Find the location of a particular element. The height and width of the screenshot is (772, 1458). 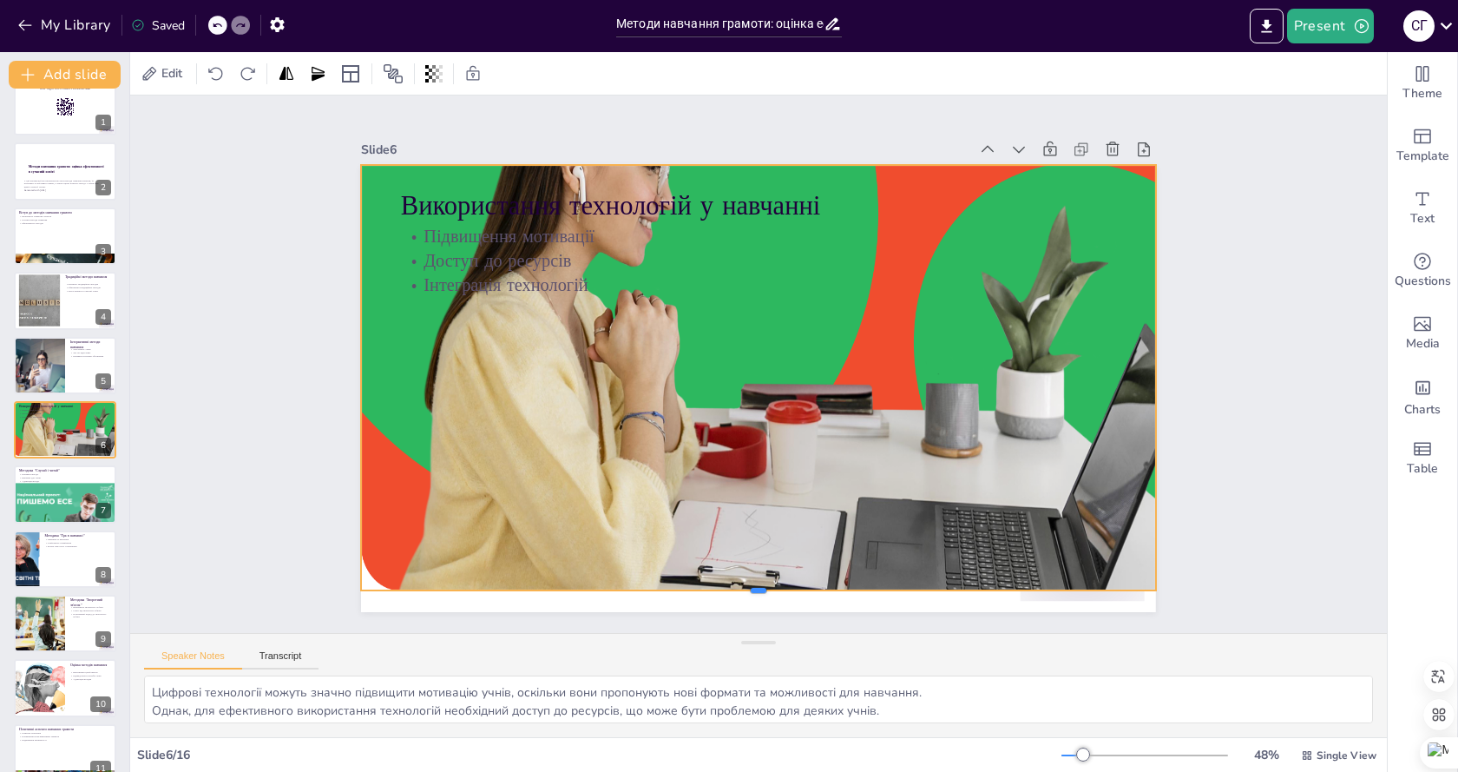

p: Врахування цілей школи is located at coordinates (90, 672).